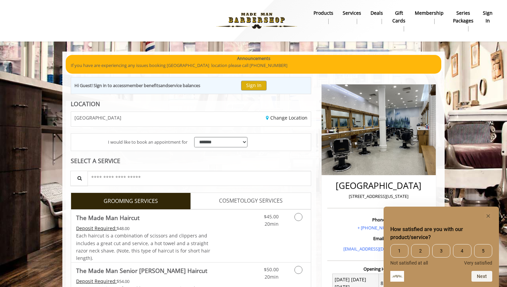 The image size is (507, 287). Describe the element at coordinates (257, 21) in the screenshot. I see `img: Made Man Barbershop logo` at that location.